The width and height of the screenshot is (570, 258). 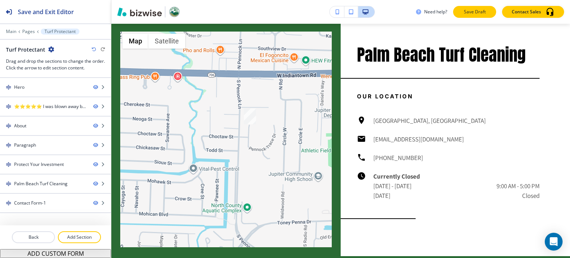 I want to click on img: Your Logo, so click(x=174, y=12).